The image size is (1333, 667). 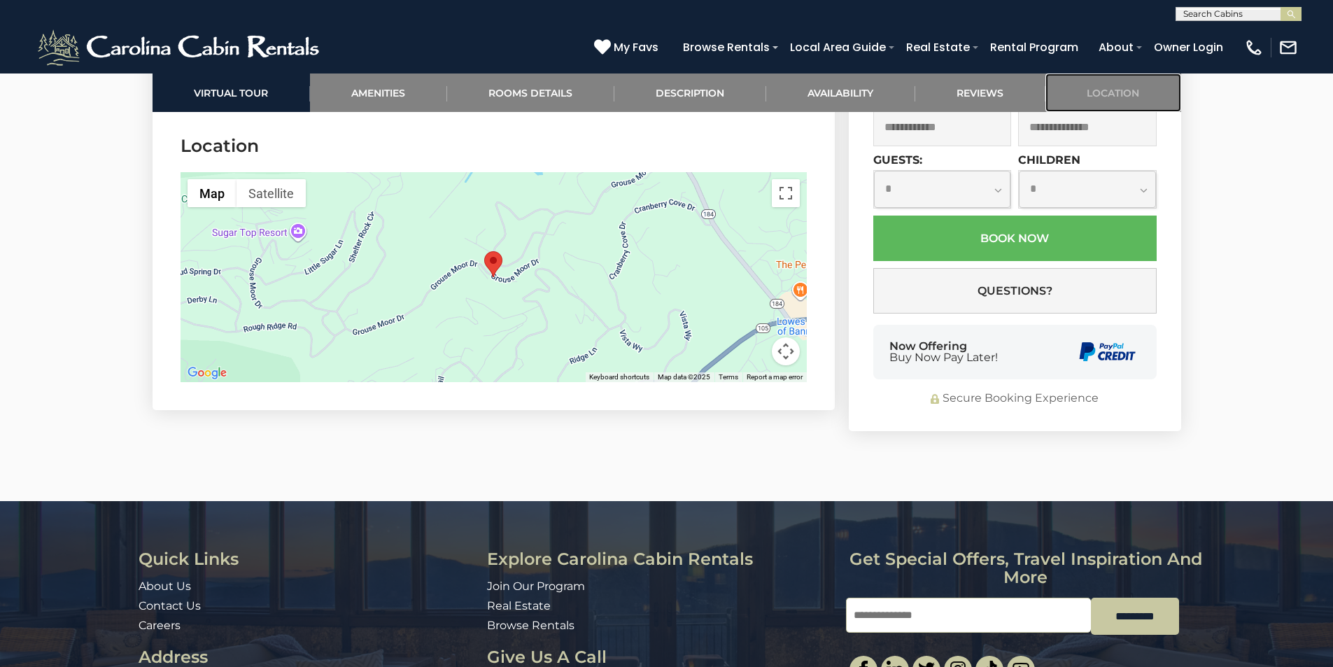 I want to click on a: Rooms Details, so click(x=531, y=92).